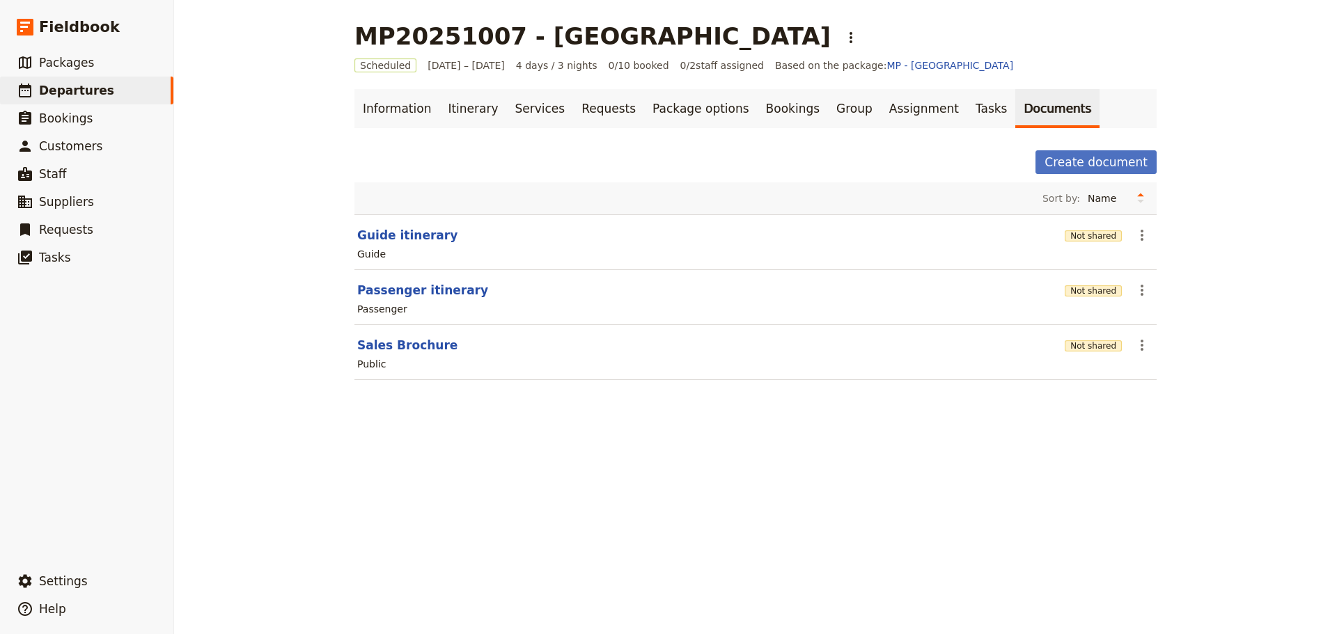 The height and width of the screenshot is (634, 1337). What do you see at coordinates (792, 109) in the screenshot?
I see `a: Bookings` at bounding box center [792, 109].